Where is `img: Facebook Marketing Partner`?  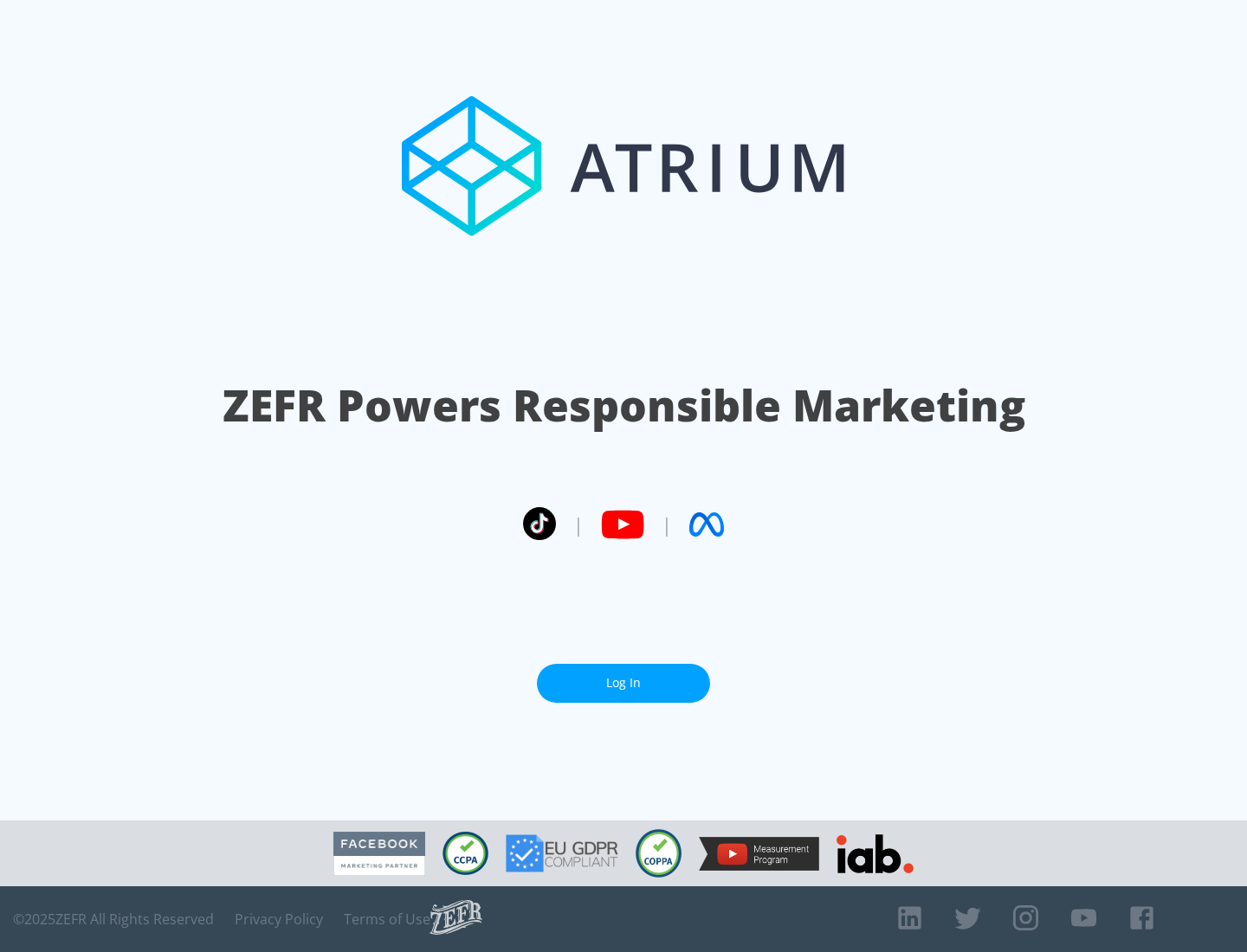
img: Facebook Marketing Partner is located at coordinates (379, 854).